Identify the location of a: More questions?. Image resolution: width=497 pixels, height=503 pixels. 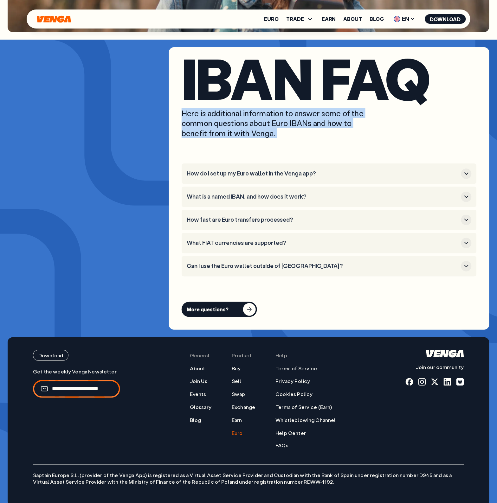
(219, 310).